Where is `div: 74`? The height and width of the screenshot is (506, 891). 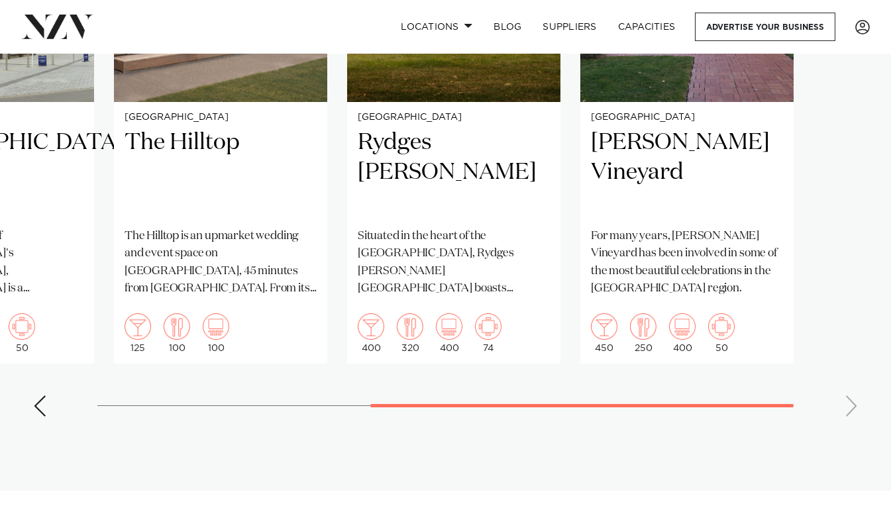 div: 74 is located at coordinates (488, 333).